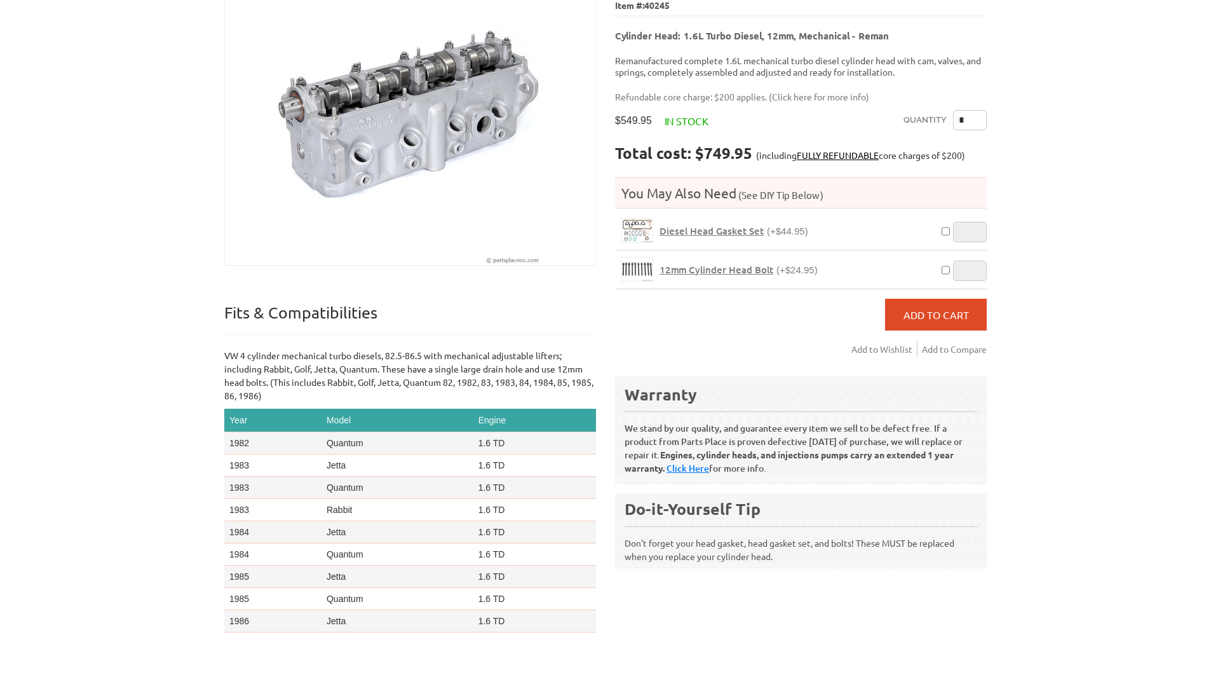  What do you see at coordinates (925, 120) in the screenshot?
I see `label: Quantity` at bounding box center [925, 120].